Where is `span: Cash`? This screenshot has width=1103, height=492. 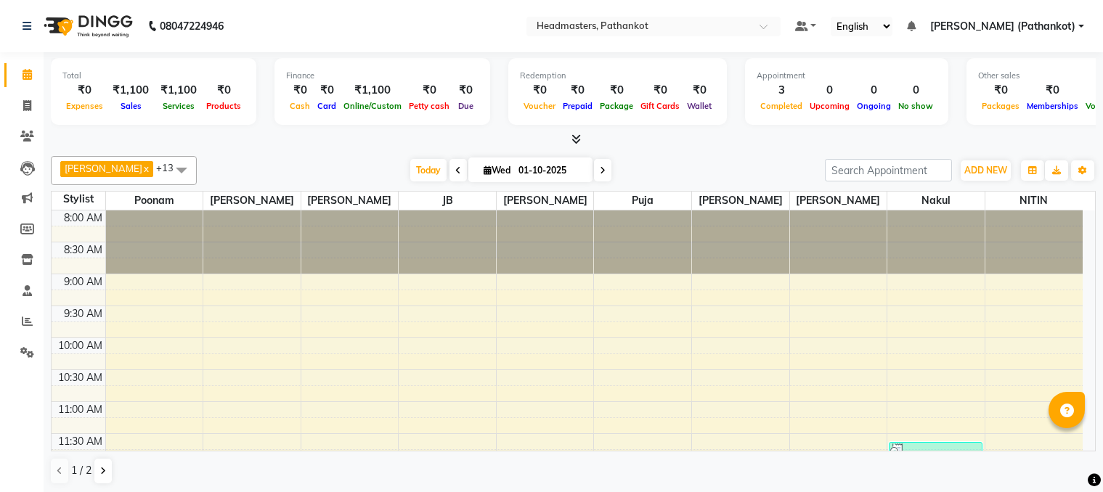 span: Cash is located at coordinates (300, 106).